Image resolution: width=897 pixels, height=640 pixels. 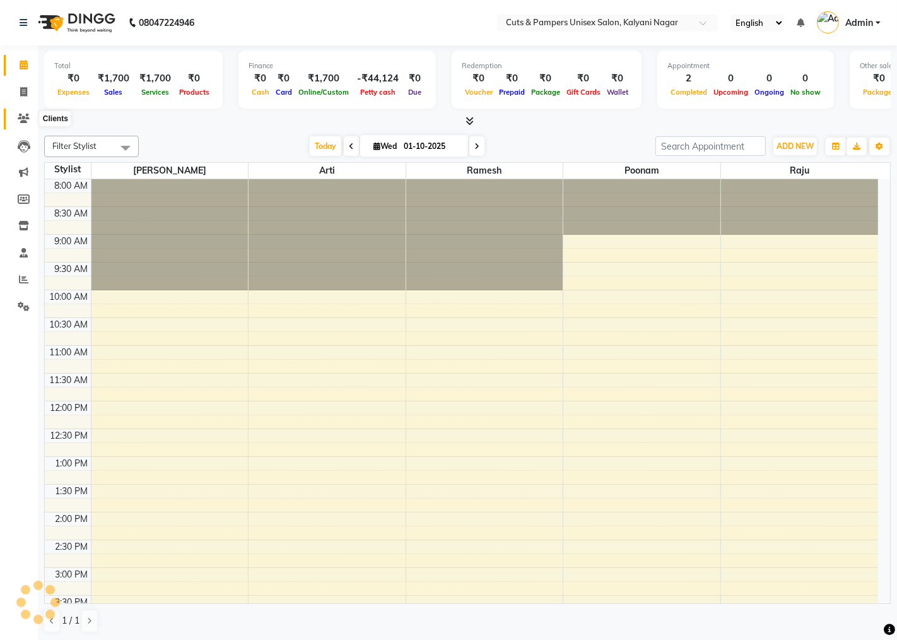 I want to click on div: 2:30 PM, so click(x=72, y=546).